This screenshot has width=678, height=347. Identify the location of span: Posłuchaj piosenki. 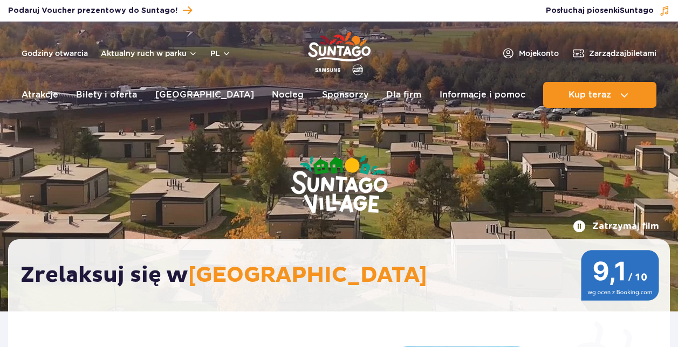
(600, 11).